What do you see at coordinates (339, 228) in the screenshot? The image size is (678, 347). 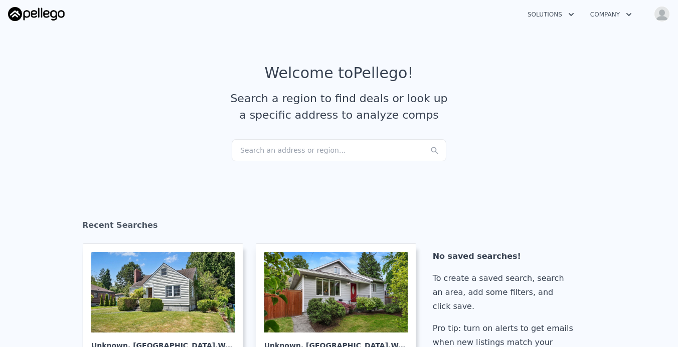 I see `div: Recent Searches` at bounding box center [339, 228].